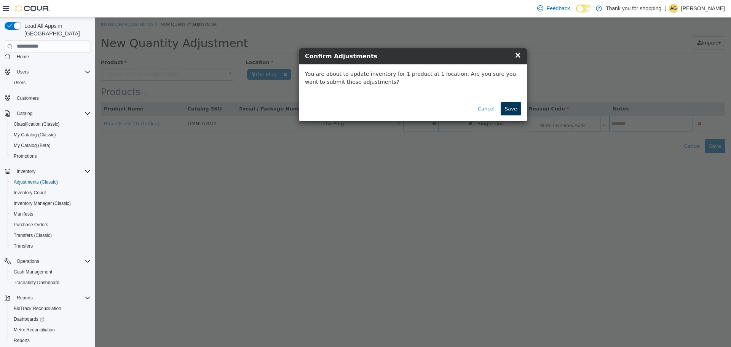  I want to click on a: My Catalog (Beta), so click(32, 145).